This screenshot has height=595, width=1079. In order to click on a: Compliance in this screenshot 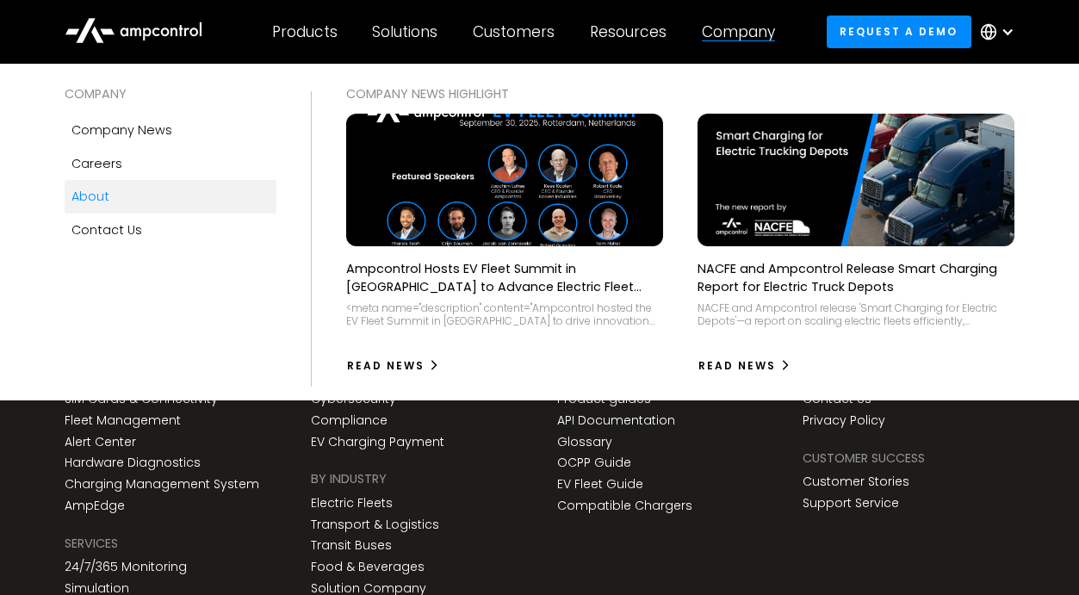, I will do `click(349, 420)`.